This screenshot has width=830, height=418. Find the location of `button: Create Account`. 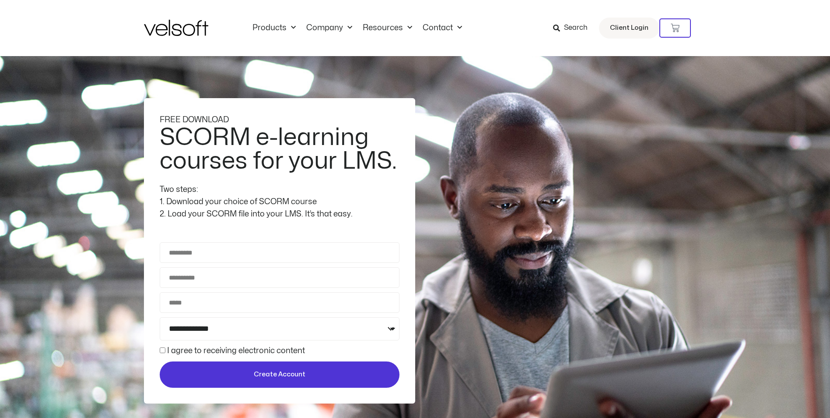

button: Create Account is located at coordinates (280, 374).